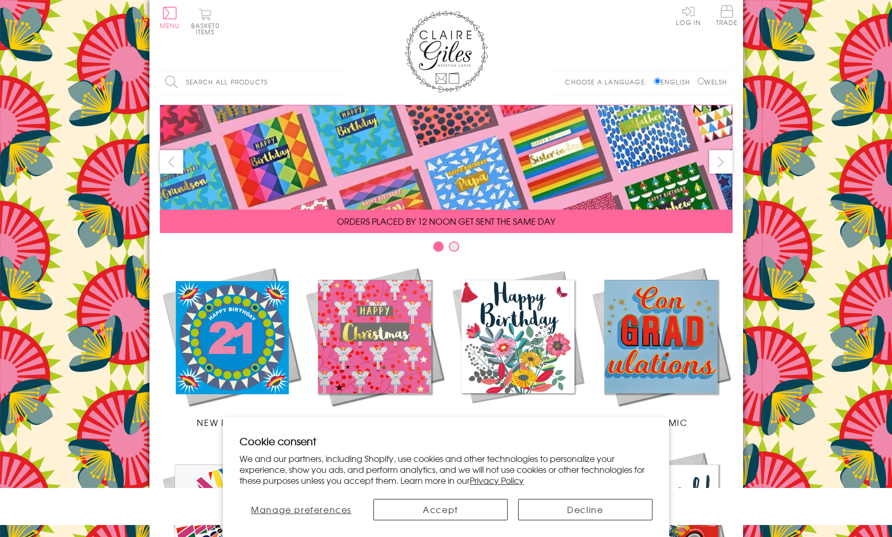  Describe the element at coordinates (439, 246) in the screenshot. I see `button: Carousel Page 1 (Current Slide)` at that location.